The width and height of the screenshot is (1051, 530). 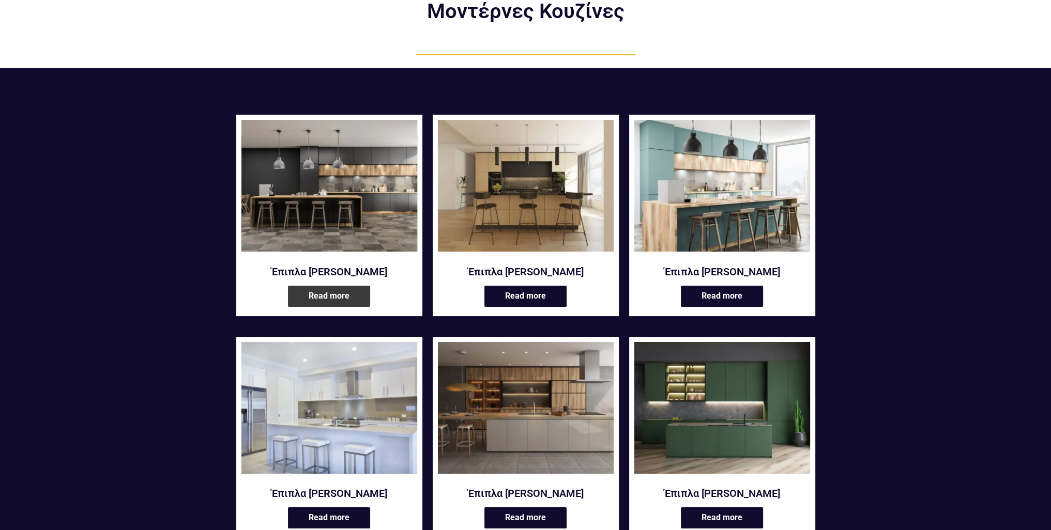 I want to click on a: Έπιπλα κουζίνας Bondi, so click(x=329, y=412).